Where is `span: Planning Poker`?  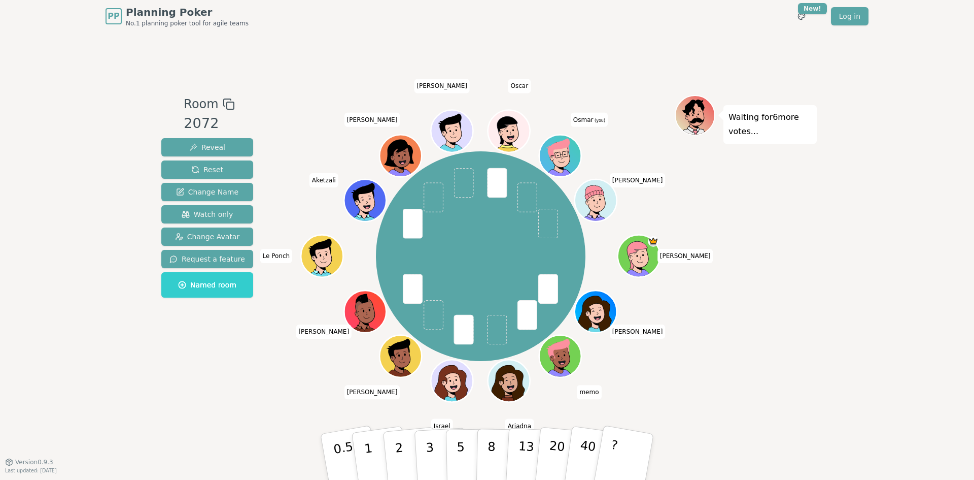 span: Planning Poker is located at coordinates (187, 12).